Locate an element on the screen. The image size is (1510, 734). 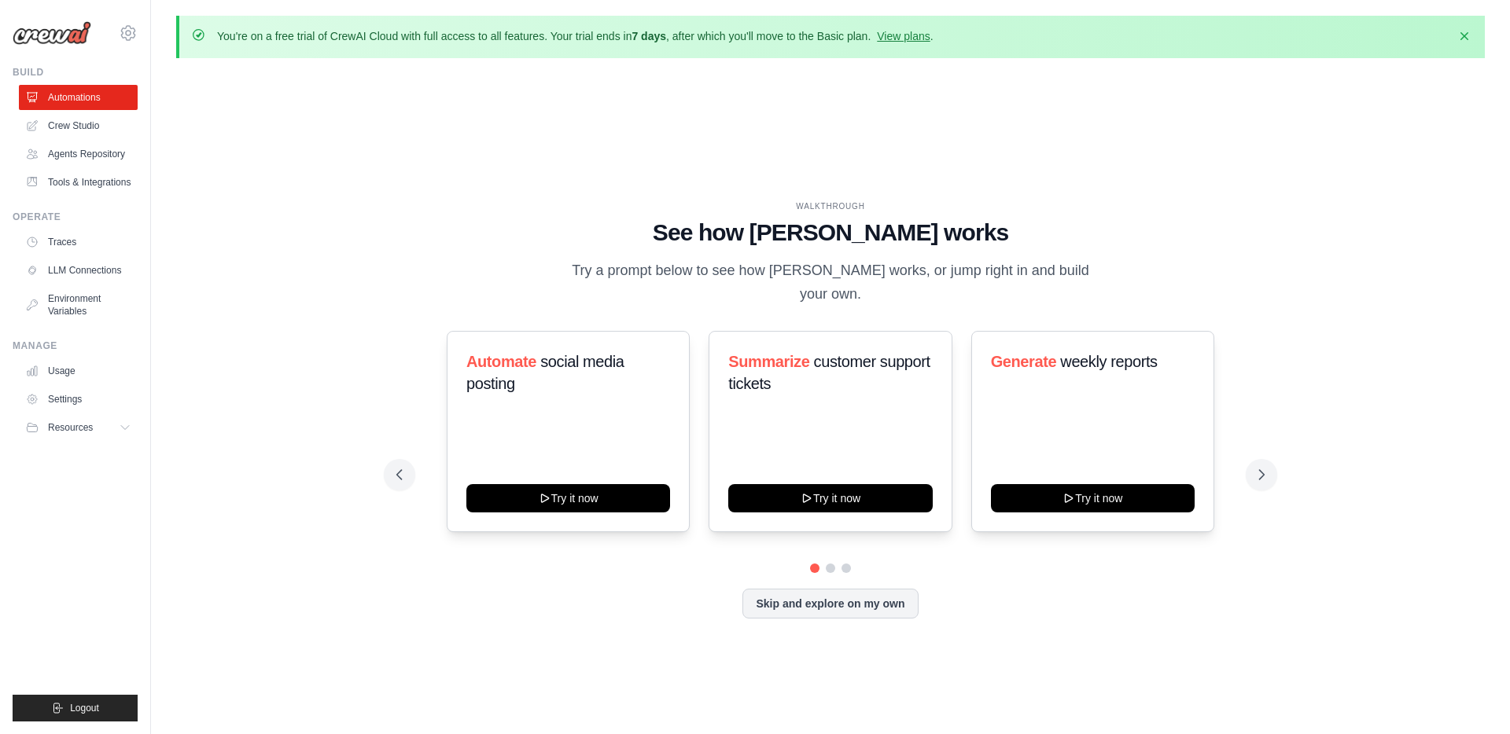
a: Agents Repository is located at coordinates (78, 154).